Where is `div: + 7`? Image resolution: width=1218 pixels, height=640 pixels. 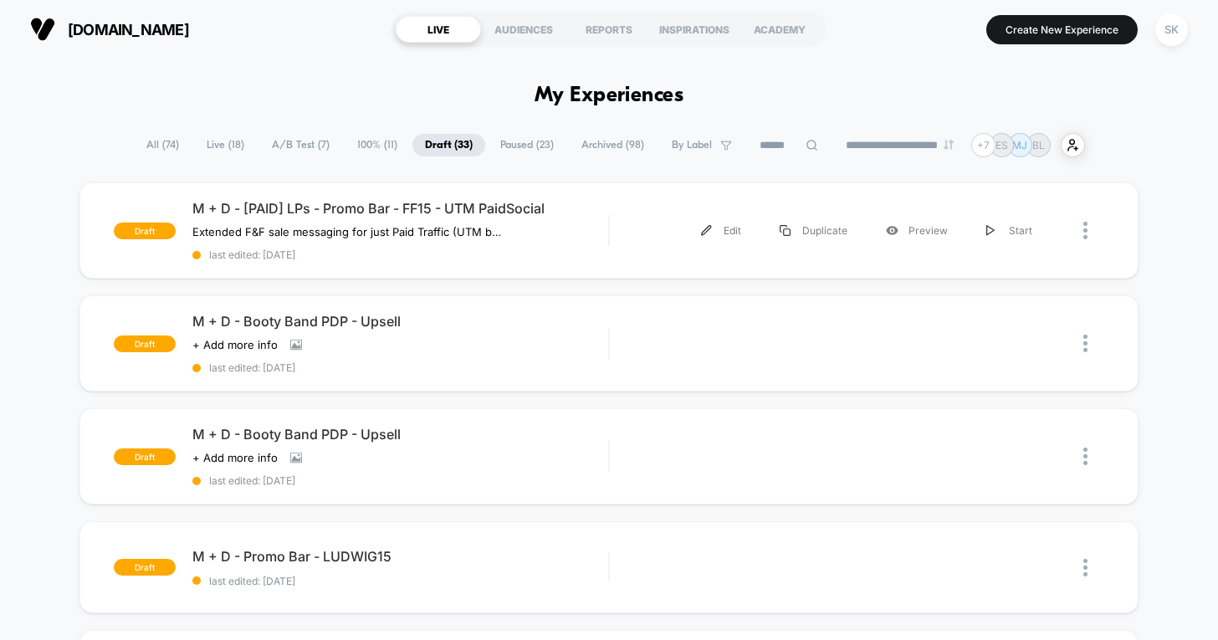
div: + 7 is located at coordinates (983, 145).